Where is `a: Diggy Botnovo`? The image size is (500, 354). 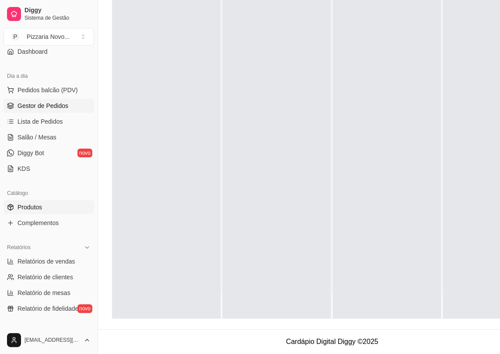 a: Diggy Botnovo is located at coordinates (49, 153).